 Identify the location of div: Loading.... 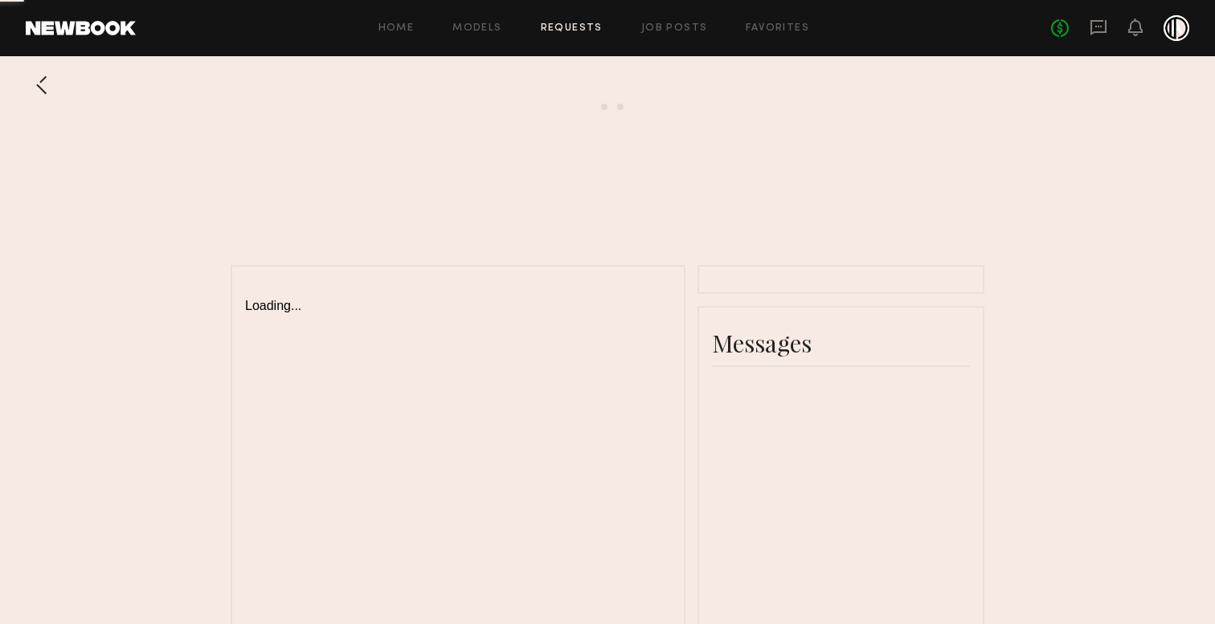
(458, 296).